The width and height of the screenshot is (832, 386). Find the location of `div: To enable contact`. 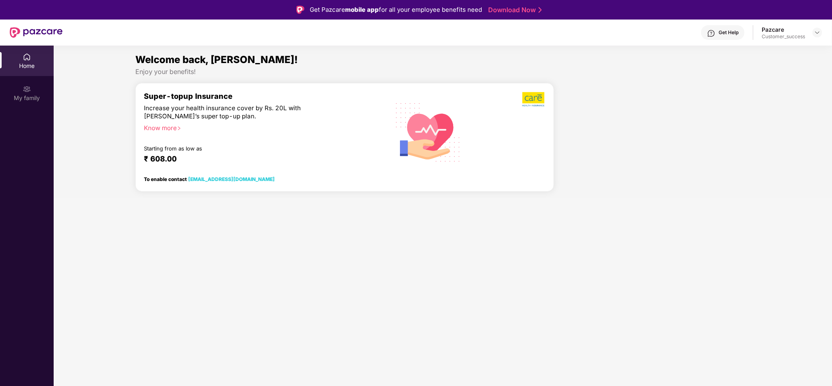

div: To enable contact is located at coordinates (209, 179).